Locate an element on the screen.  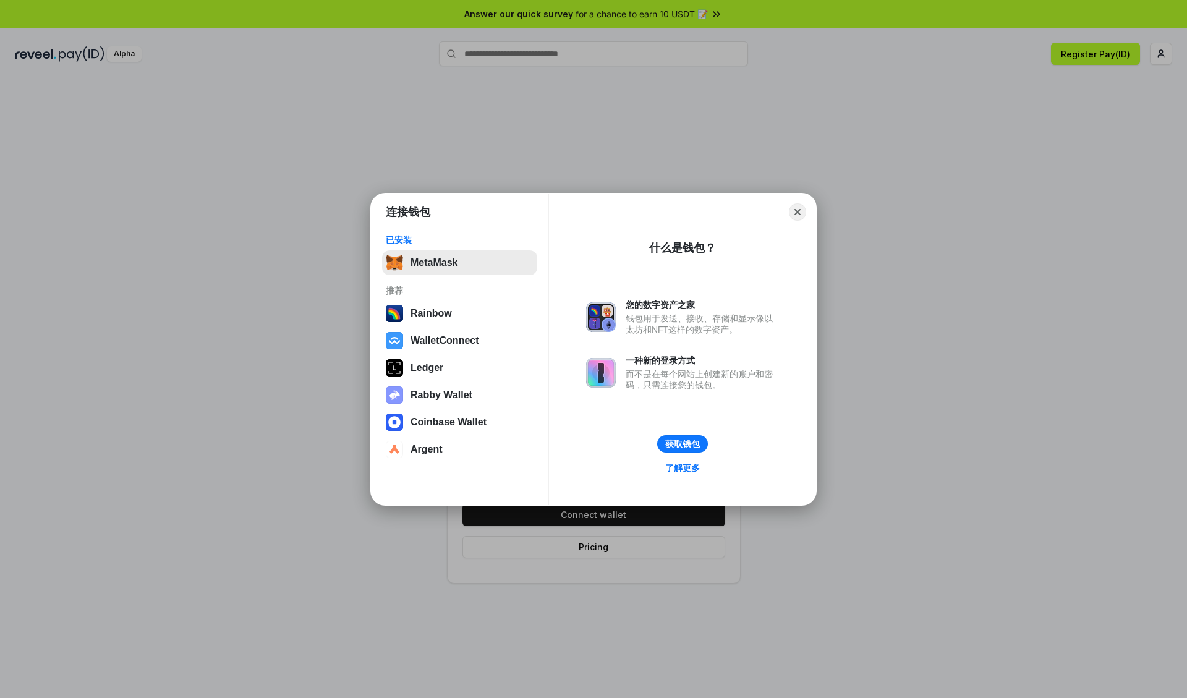
div: 什么是钱包？ is located at coordinates (683, 248).